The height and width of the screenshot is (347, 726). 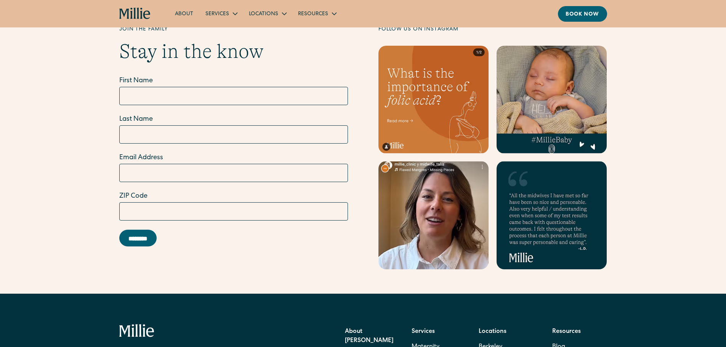 I want to click on strong: Services, so click(x=423, y=332).